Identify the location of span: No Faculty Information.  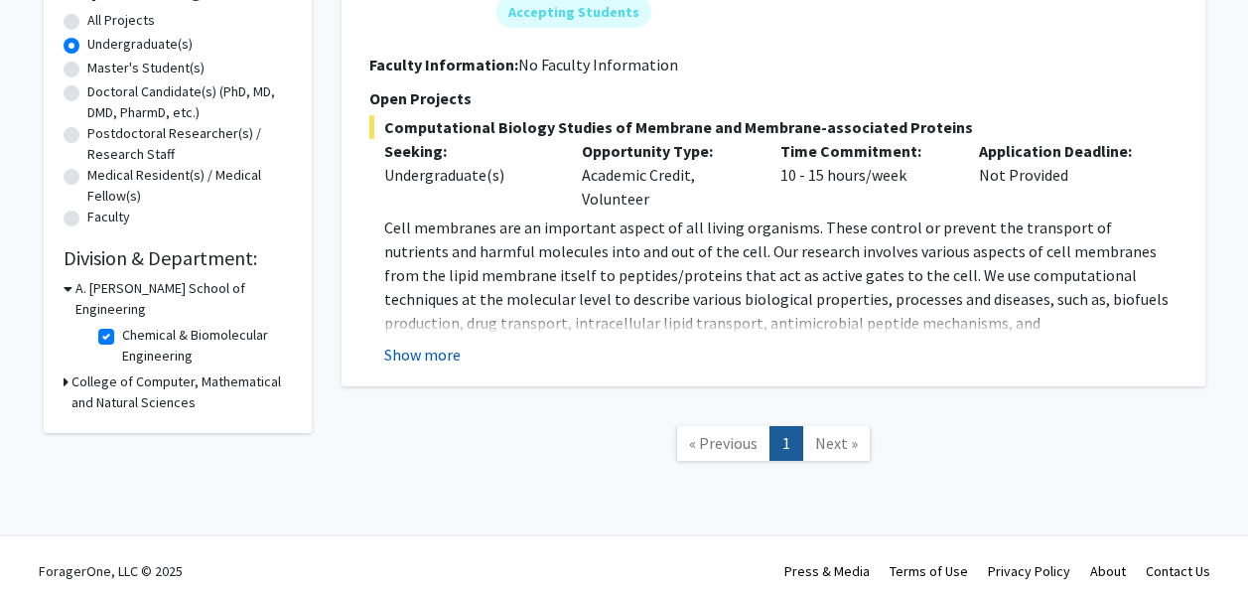
(598, 65).